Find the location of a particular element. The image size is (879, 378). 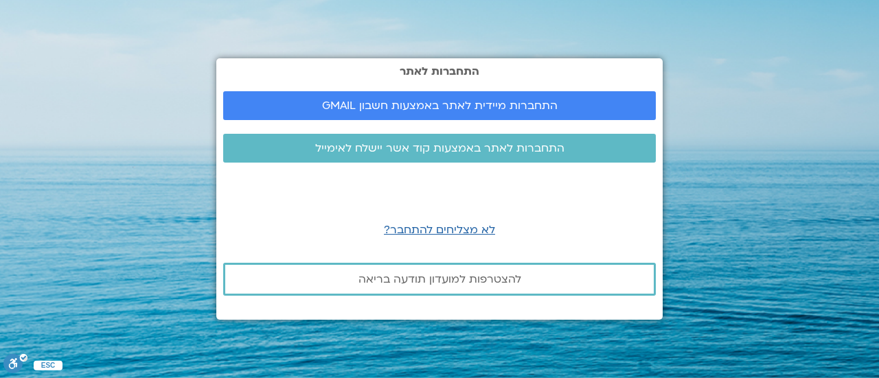

span: התחברות לאתר באמצעות קוד אשר יישלח לאימייל is located at coordinates (440, 148).